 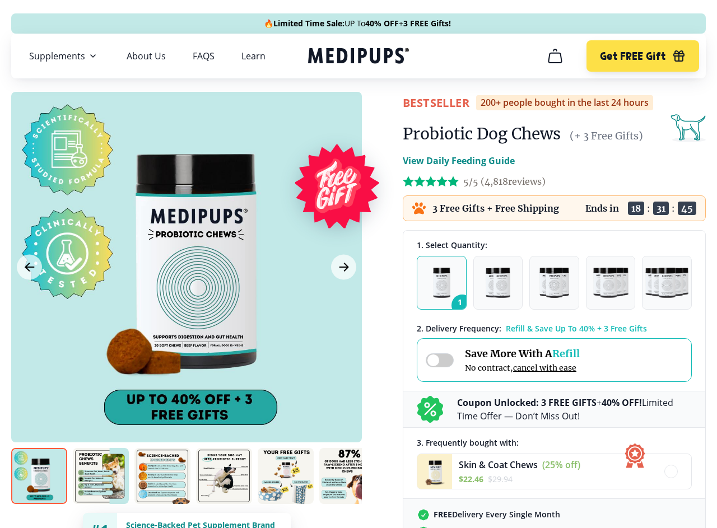 What do you see at coordinates (577, 328) in the screenshot?
I see `span: Refill & Save Up To 40% + 3 Free Gifts` at bounding box center [577, 328].